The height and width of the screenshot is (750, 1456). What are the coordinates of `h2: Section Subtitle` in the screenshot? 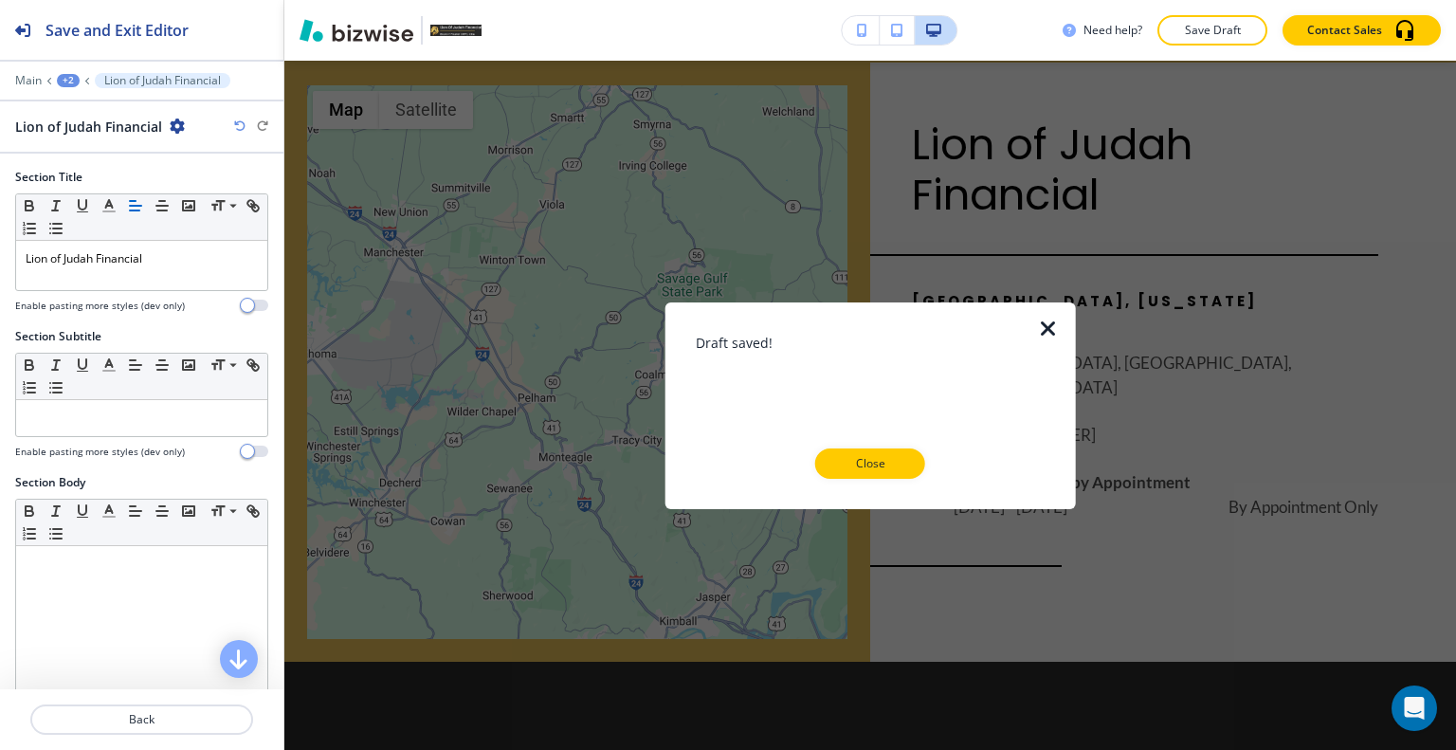 It's located at (58, 336).